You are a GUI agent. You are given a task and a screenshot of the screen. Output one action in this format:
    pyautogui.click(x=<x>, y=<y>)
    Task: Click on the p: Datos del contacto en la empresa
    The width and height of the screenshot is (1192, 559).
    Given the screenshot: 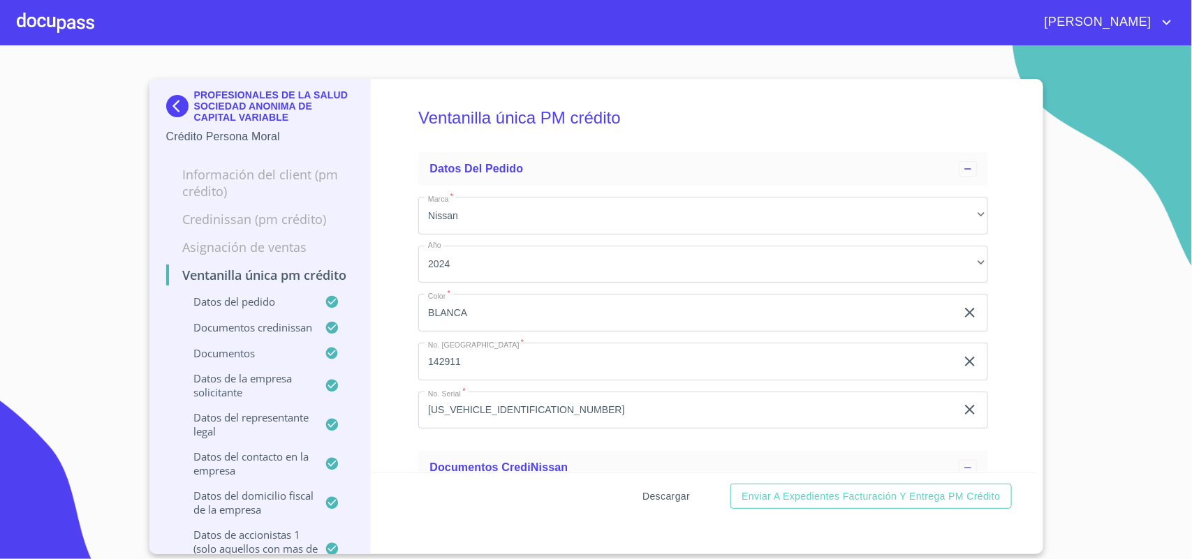 What is the action you would take?
    pyautogui.click(x=246, y=464)
    